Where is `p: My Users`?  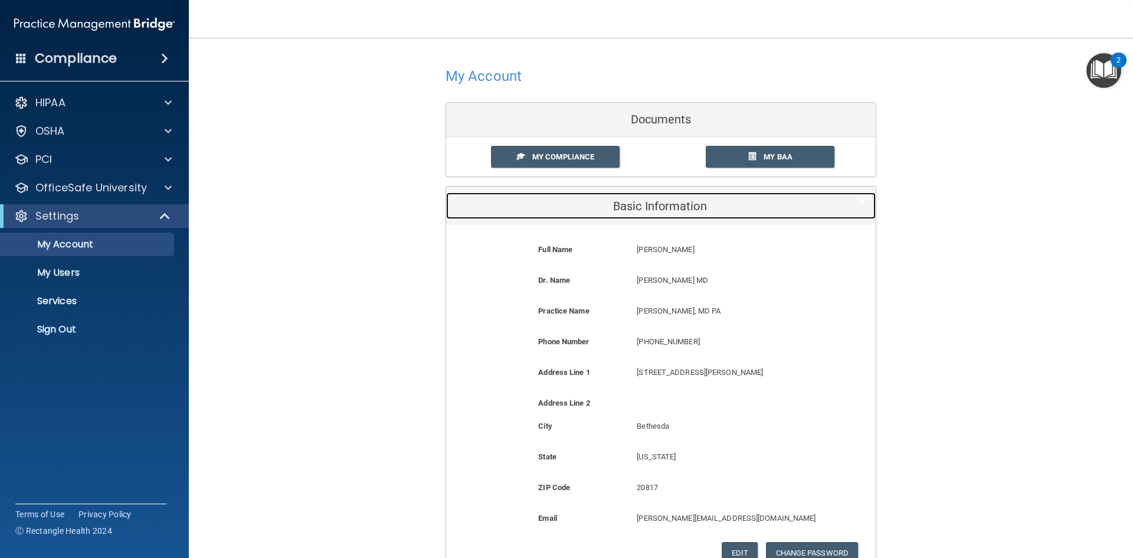
p: My Users is located at coordinates (88, 273).